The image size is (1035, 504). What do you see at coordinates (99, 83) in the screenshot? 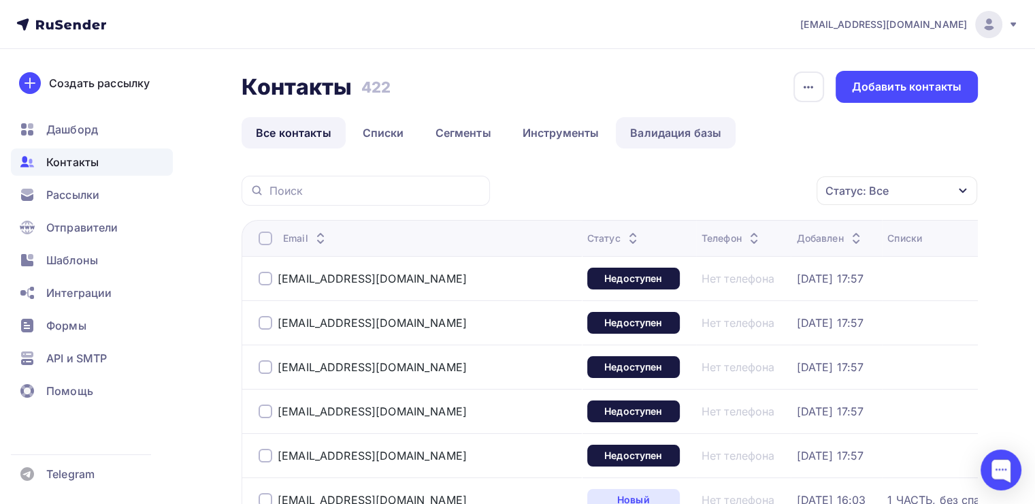
I see `div: Создать рассылку` at bounding box center [99, 83].